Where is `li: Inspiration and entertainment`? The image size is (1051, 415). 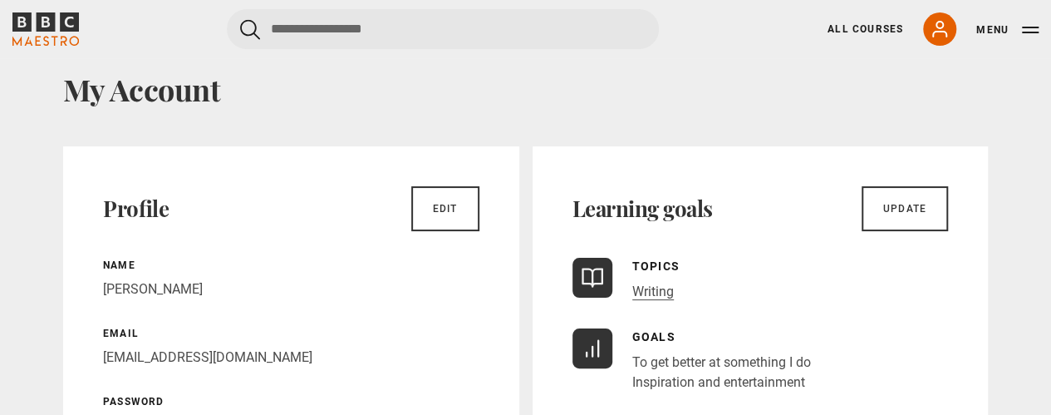
li: Inspiration and entertainment is located at coordinates (721, 382).